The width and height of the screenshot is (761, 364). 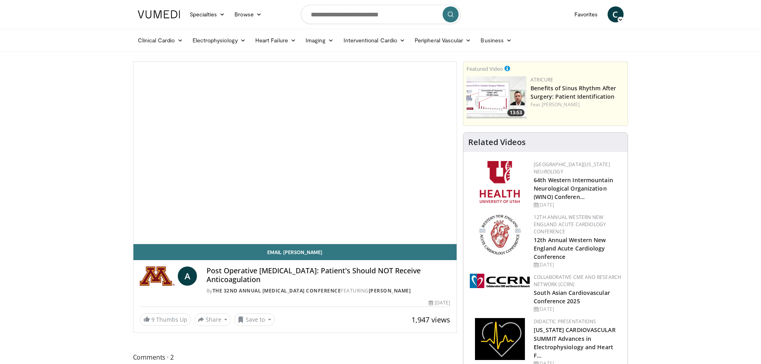 What do you see at coordinates (165, 319) in the screenshot?
I see `a: 9 Thumbs Up` at bounding box center [165, 319].